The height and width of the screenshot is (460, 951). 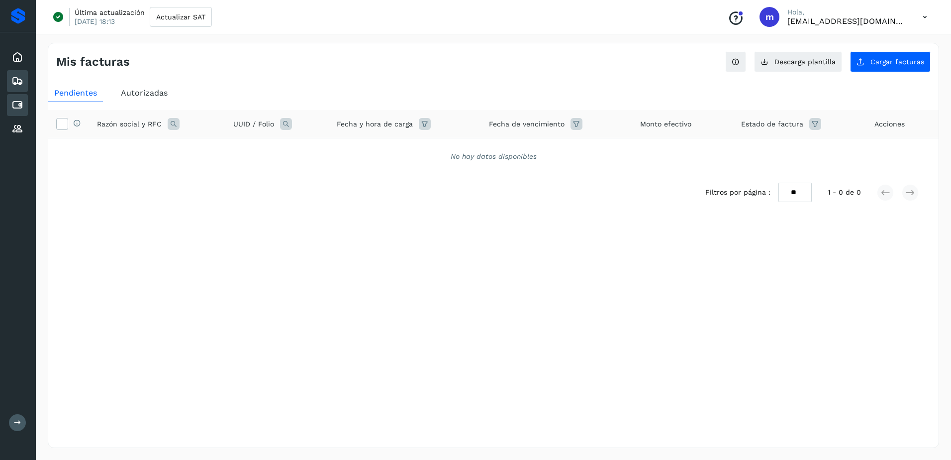 I want to click on span: Filtros por página :, so click(x=738, y=192).